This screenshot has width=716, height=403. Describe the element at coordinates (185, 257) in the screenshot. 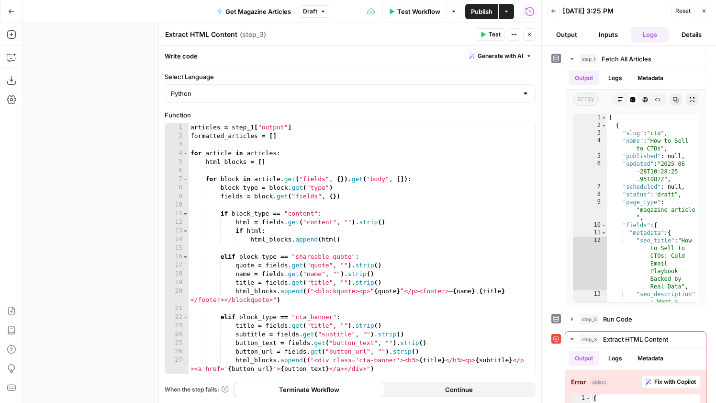

I see `span: Toggle code folding, rows 16 through 20` at that location.